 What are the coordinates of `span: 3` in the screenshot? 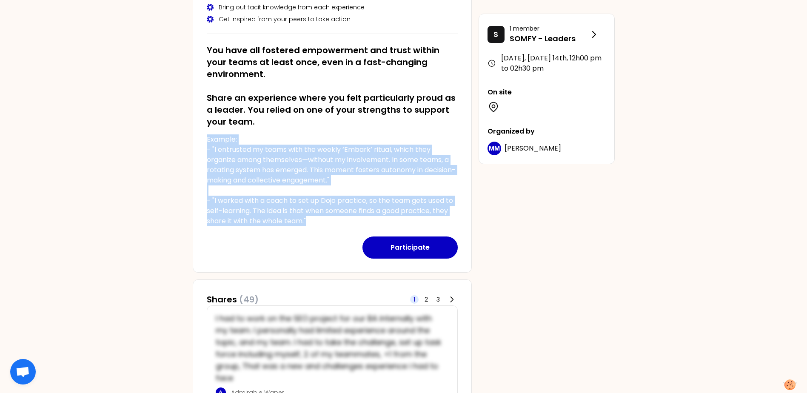 It's located at (438, 299).